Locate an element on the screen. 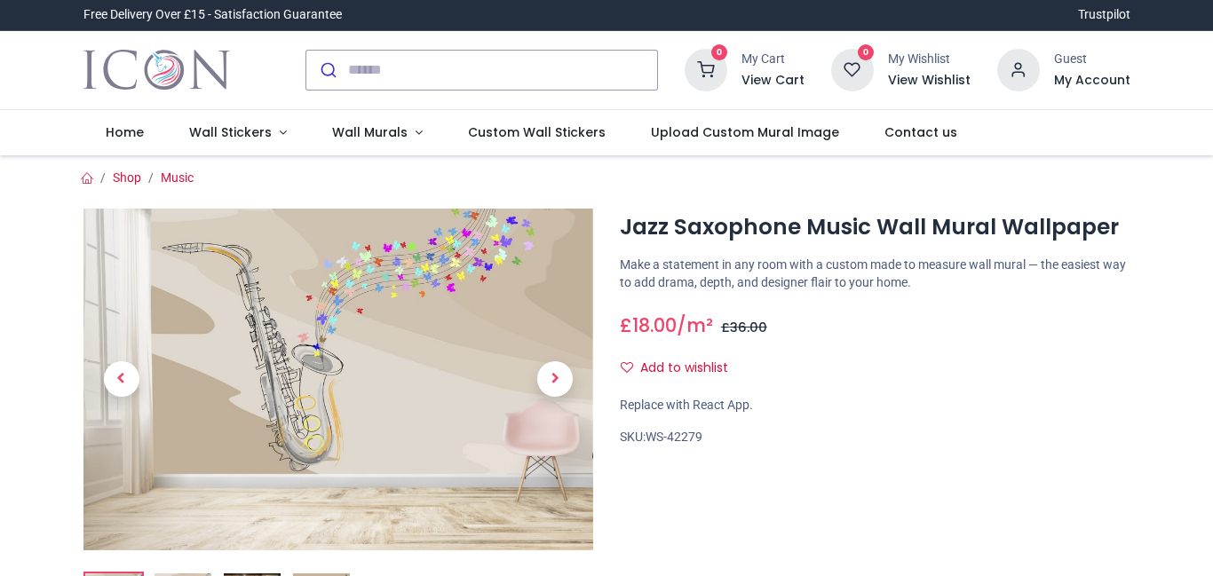 The width and height of the screenshot is (1213, 576). span: 18.00 is located at coordinates (654, 325).